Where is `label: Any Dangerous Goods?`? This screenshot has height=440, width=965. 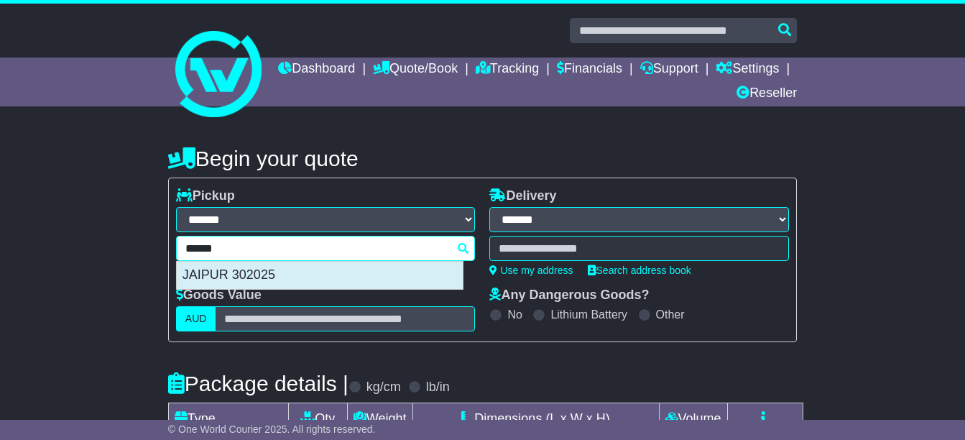
label: Any Dangerous Goods? is located at coordinates (569, 295).